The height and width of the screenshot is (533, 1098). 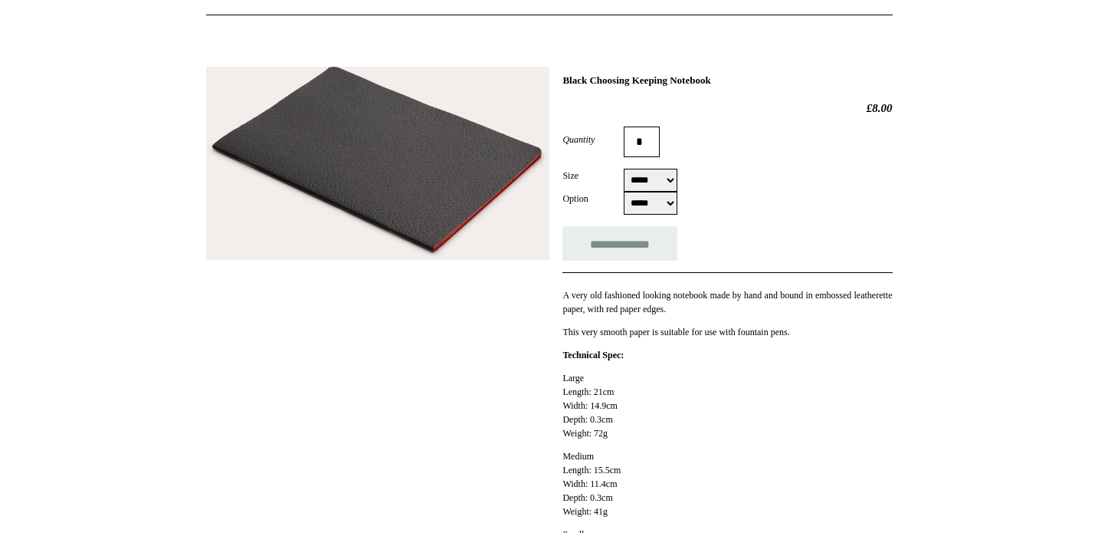 I want to click on h2: £8.00, so click(x=727, y=108).